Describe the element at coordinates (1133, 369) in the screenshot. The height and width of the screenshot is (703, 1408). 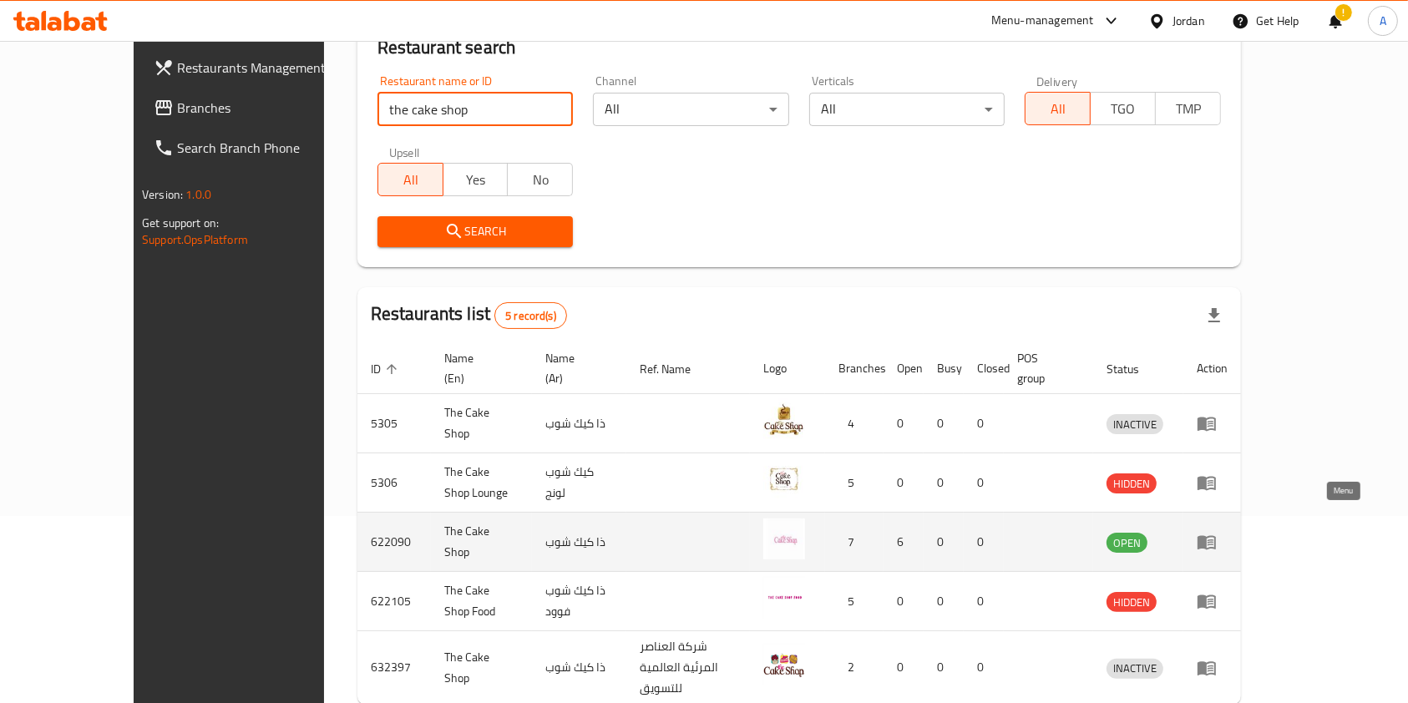
I see `span: Status` at that location.